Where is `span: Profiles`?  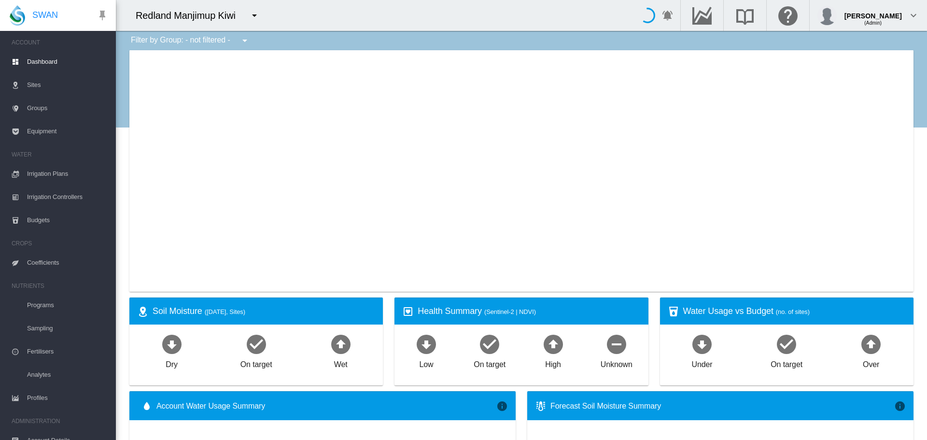 span: Profiles is located at coordinates (68, 398).